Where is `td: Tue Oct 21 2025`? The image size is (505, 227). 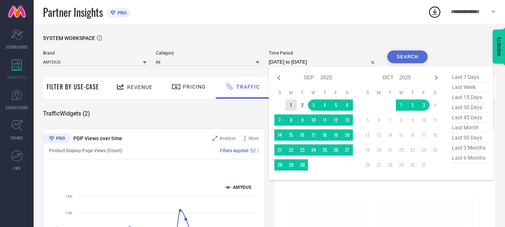 td: Tue Oct 21 2025 is located at coordinates (391, 150).